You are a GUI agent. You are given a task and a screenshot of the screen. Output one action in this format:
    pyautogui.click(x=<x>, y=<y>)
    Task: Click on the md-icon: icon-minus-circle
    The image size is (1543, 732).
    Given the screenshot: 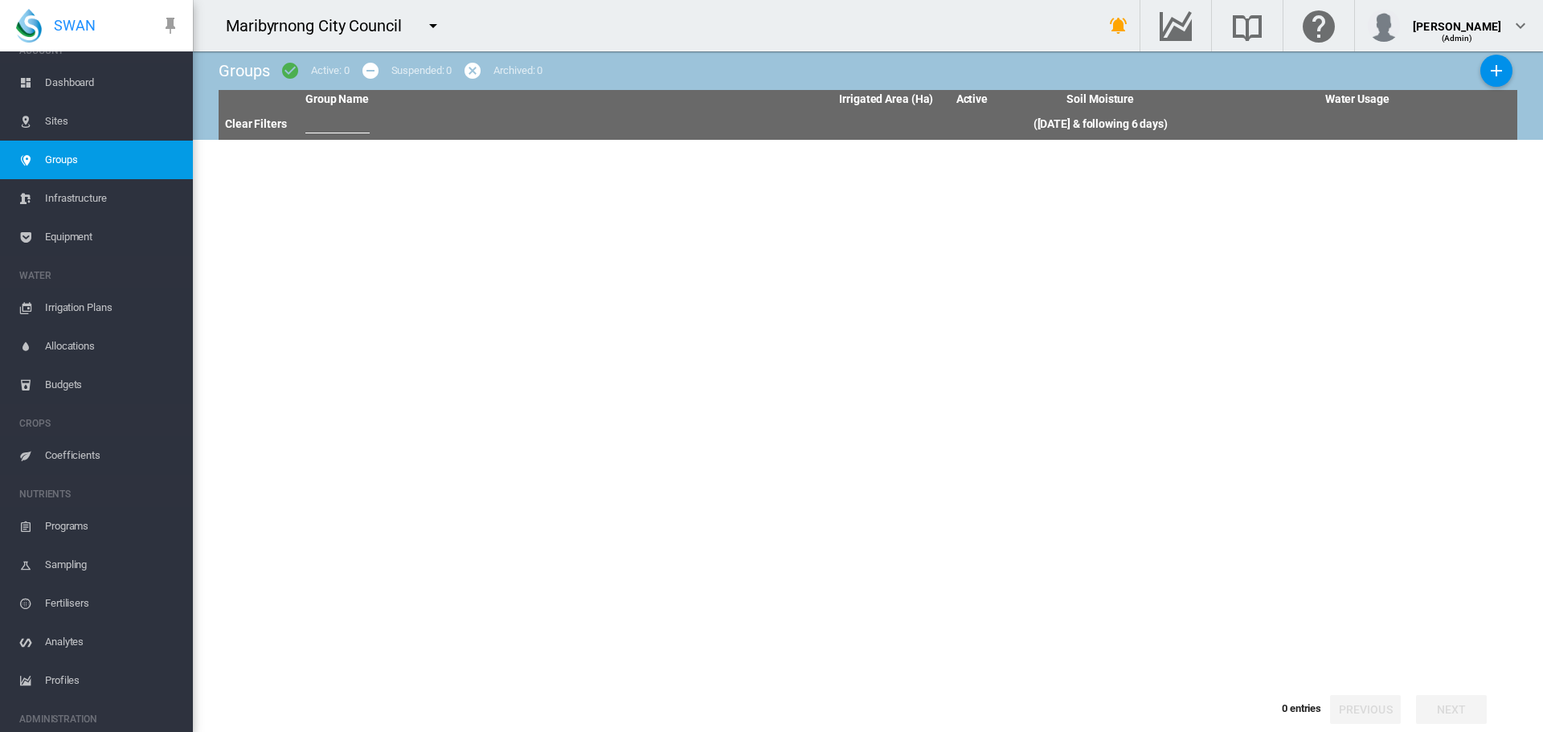 What is the action you would take?
    pyautogui.click(x=370, y=71)
    